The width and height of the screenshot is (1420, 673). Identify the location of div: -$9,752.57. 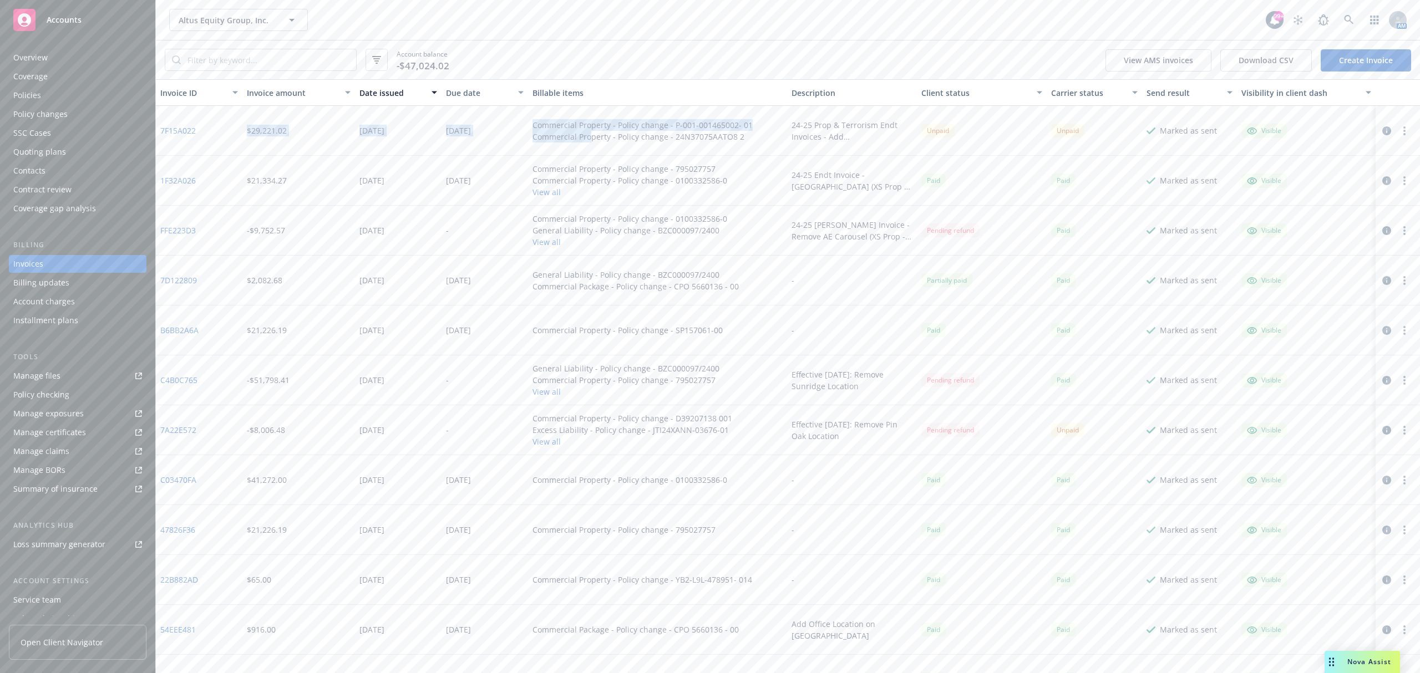
(266, 230).